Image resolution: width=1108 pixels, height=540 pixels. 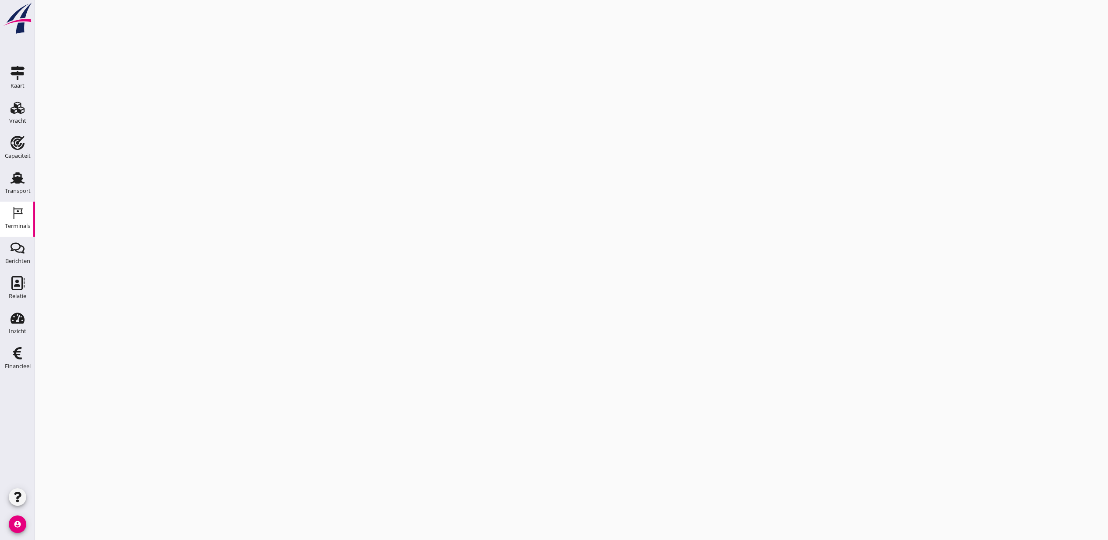 What do you see at coordinates (18, 524) in the screenshot?
I see `i: account_circle` at bounding box center [18, 524].